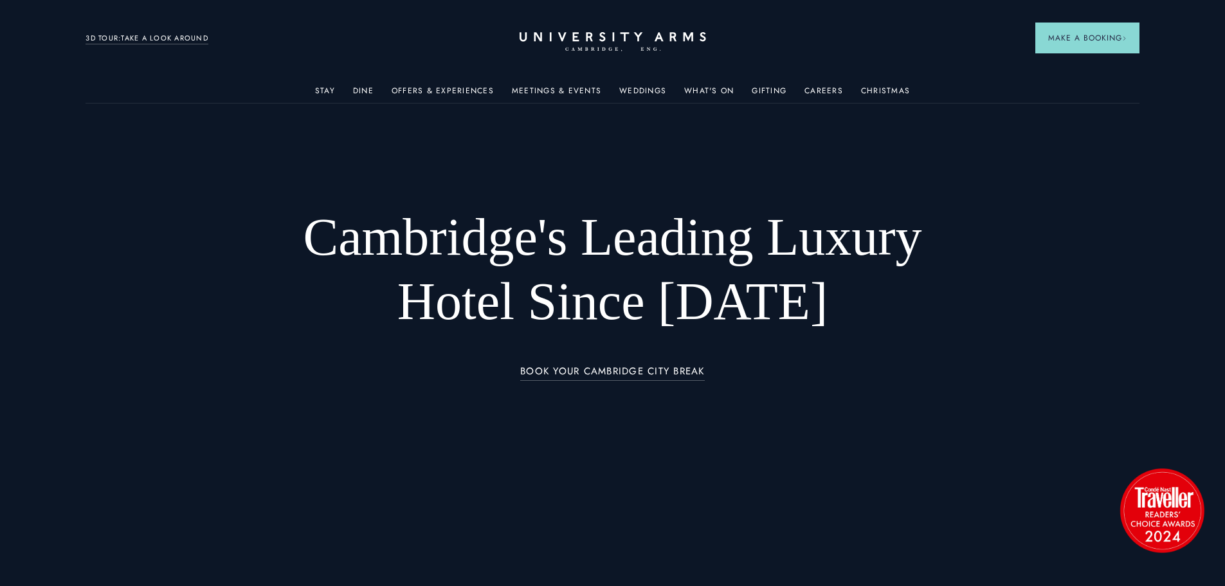 The image size is (1225, 586). What do you see at coordinates (769, 95) in the screenshot?
I see `a: Gifting` at bounding box center [769, 95].